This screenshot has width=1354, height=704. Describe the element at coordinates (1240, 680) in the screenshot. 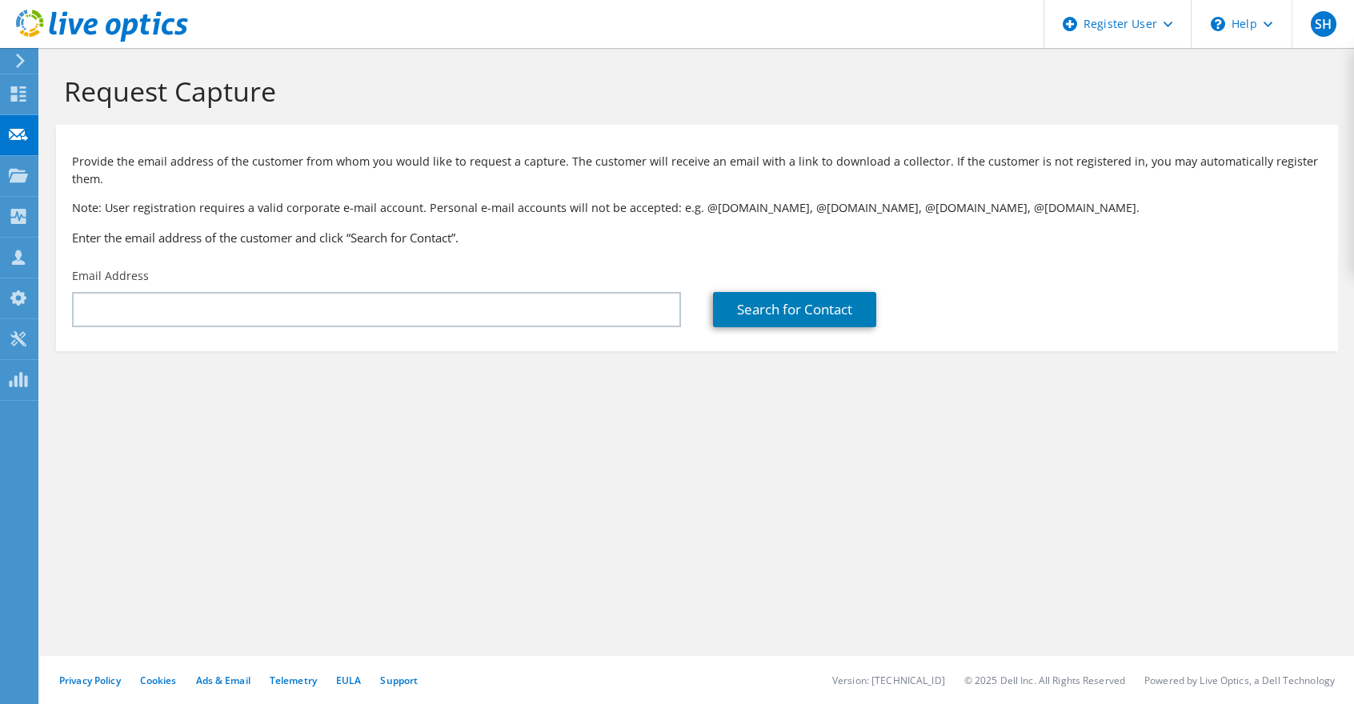

I see `li: Powered by Live Optics, a Dell Technology` at that location.